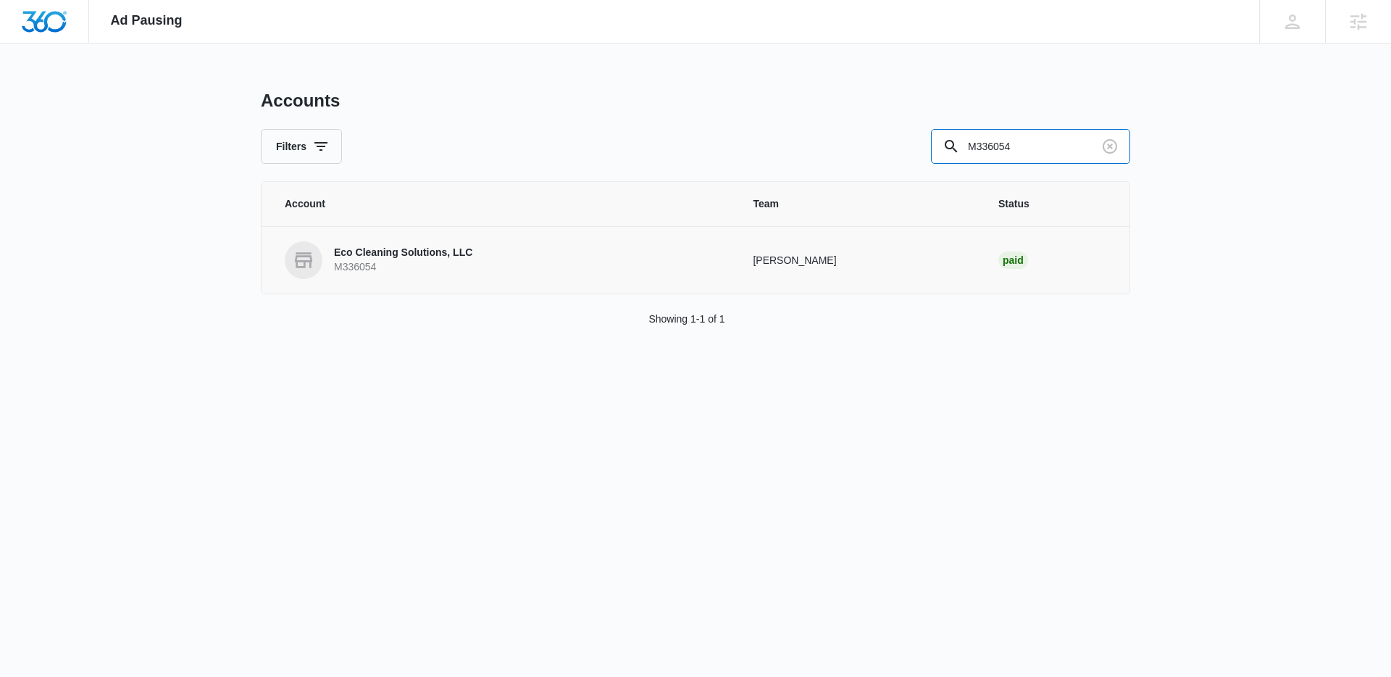  Describe the element at coordinates (403, 267) in the screenshot. I see `p: M336054` at that location.